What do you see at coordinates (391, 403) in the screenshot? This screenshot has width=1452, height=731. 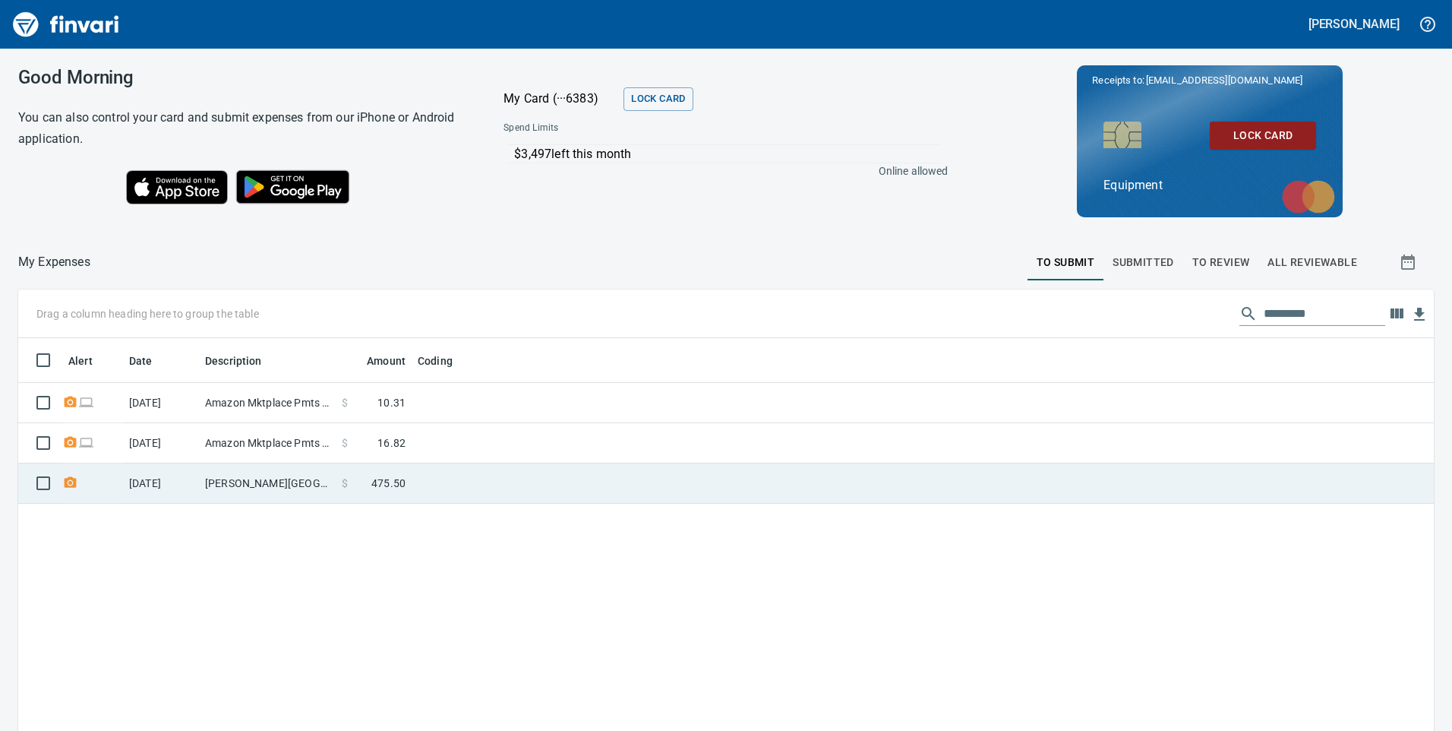 I see `span: 10.31` at bounding box center [391, 403].